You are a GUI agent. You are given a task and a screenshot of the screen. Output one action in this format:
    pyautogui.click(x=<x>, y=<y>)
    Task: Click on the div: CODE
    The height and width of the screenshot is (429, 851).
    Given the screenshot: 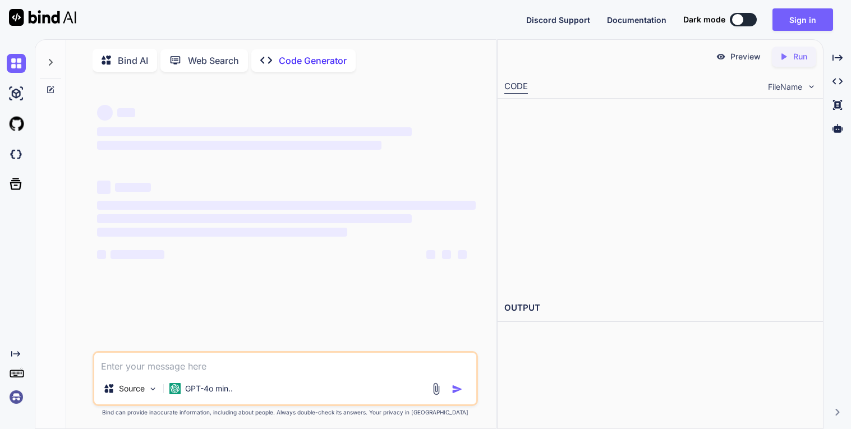 What is the action you would take?
    pyautogui.click(x=516, y=87)
    